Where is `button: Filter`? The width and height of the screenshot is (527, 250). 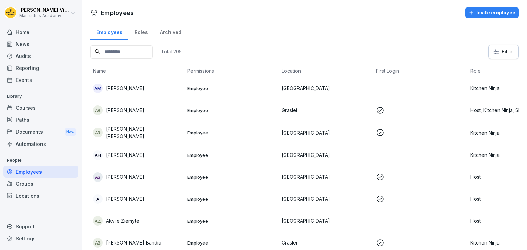 button: Filter is located at coordinates (503, 52).